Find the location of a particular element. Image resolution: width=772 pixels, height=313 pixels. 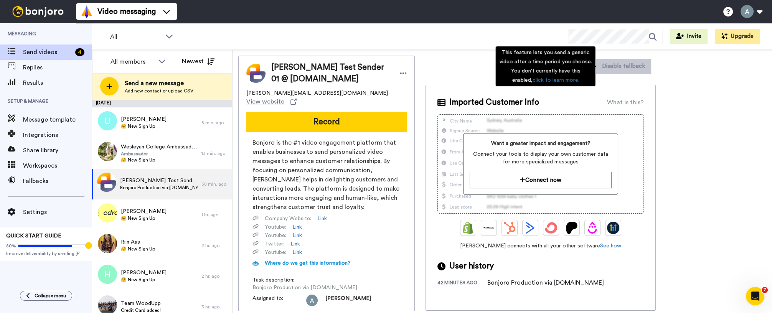

img: vm-color.svg is located at coordinates (87, 12).